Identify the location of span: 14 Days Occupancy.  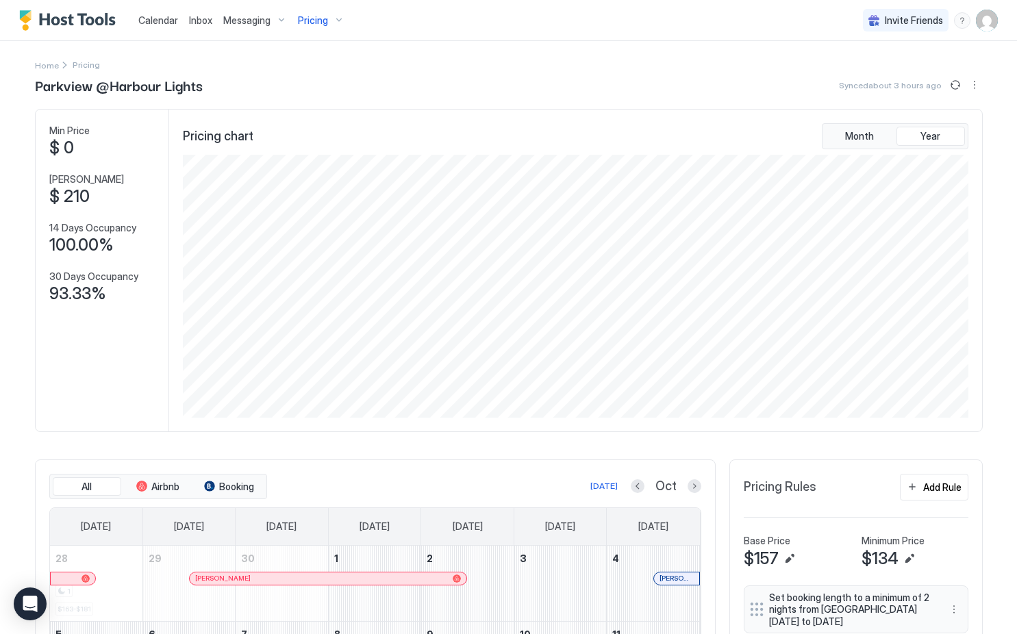
(92, 228).